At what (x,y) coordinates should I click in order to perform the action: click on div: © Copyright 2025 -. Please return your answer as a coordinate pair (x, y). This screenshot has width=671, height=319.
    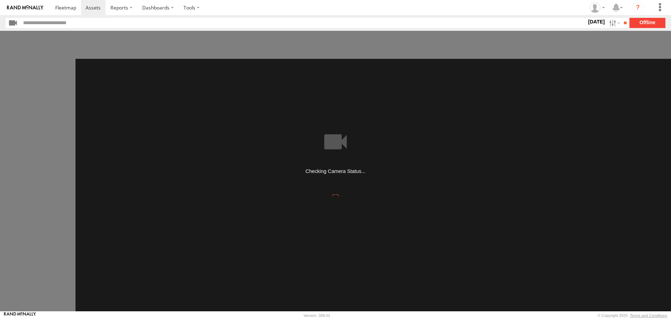
    Looking at the image, I should click on (633, 315).